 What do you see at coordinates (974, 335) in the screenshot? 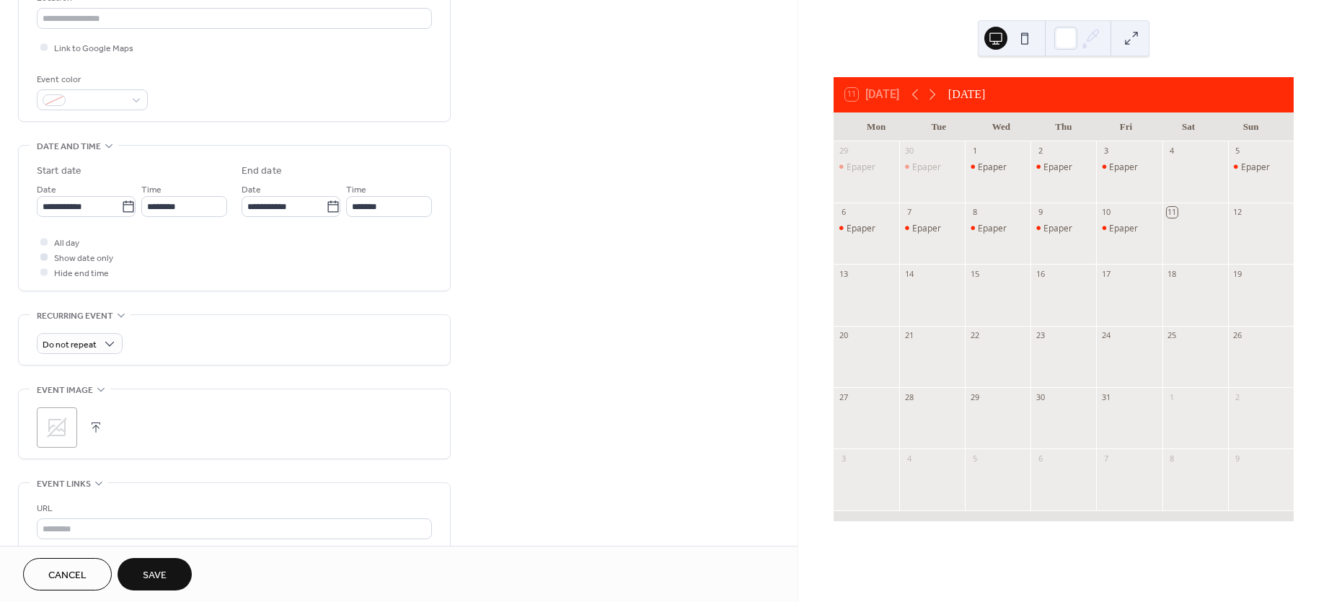
I see `div: 22` at bounding box center [974, 335].